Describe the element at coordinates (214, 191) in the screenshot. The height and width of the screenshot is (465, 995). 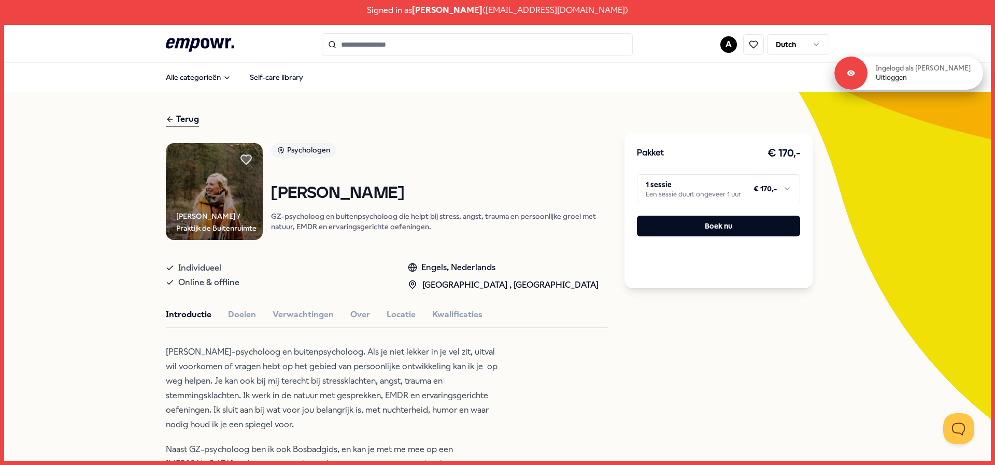
I see `img: Product Image` at that location.